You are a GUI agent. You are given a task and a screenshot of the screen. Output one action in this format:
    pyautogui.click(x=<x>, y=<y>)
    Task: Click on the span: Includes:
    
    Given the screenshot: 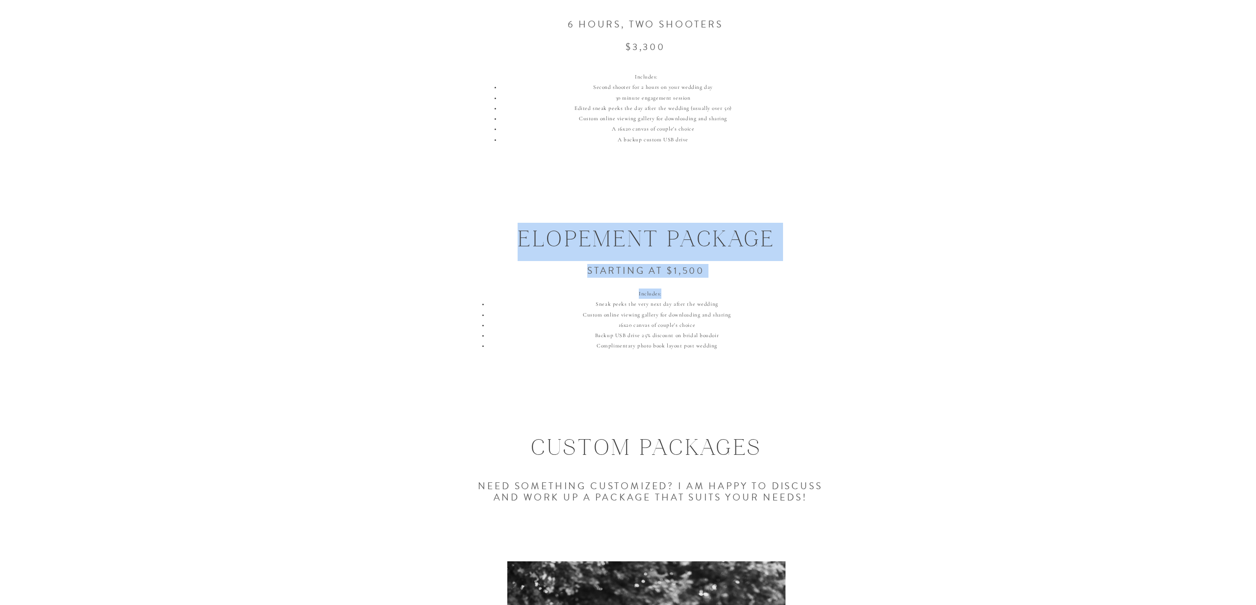 What is the action you would take?
    pyautogui.click(x=646, y=77)
    